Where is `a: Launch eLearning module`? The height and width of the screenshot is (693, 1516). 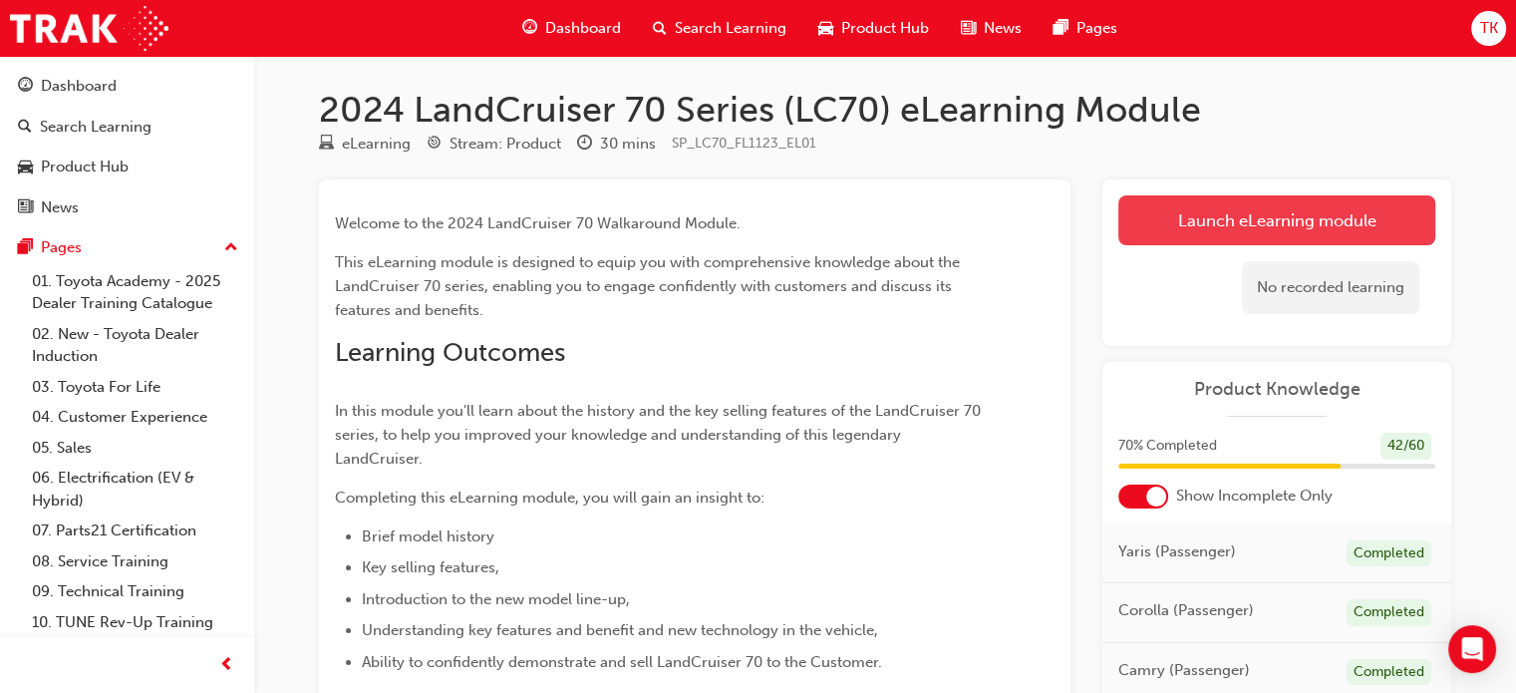 a: Launch eLearning module is located at coordinates (1277, 220).